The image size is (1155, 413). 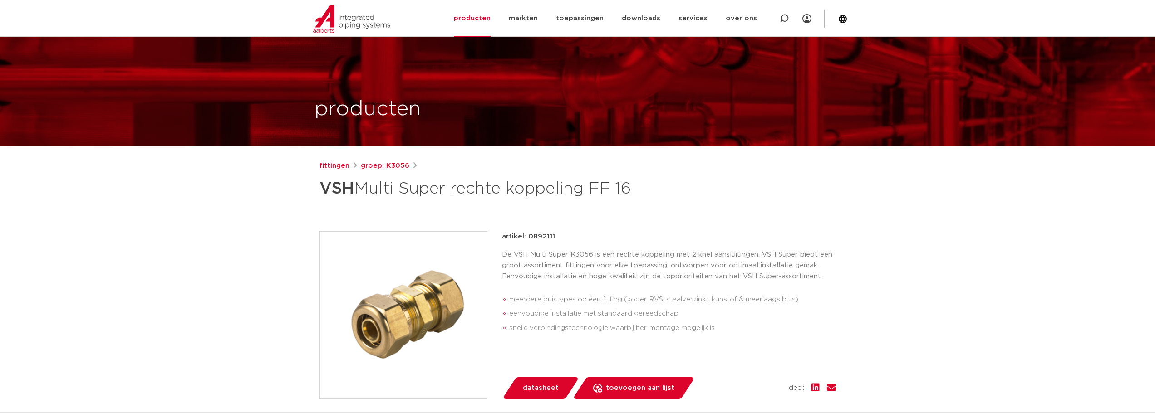 What do you see at coordinates (673, 329) in the screenshot?
I see `li: snelle verbindingstechnologie waarbij her-montage mogelijk is` at bounding box center [673, 329].